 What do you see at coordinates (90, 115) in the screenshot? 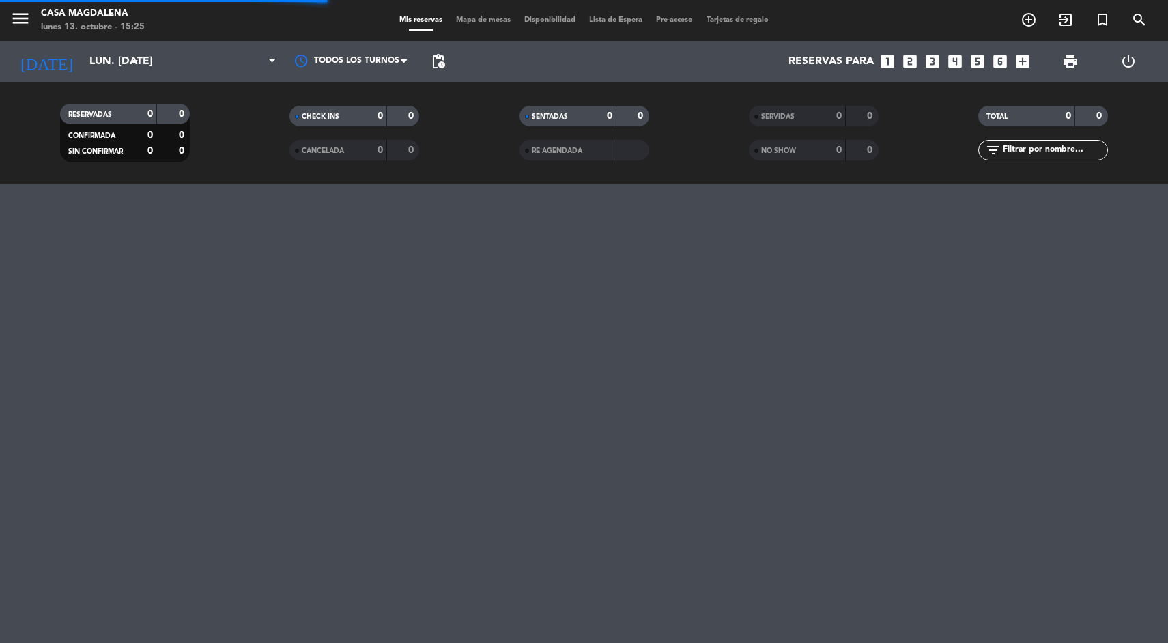
I see `span: RESERVADAS` at bounding box center [90, 115].